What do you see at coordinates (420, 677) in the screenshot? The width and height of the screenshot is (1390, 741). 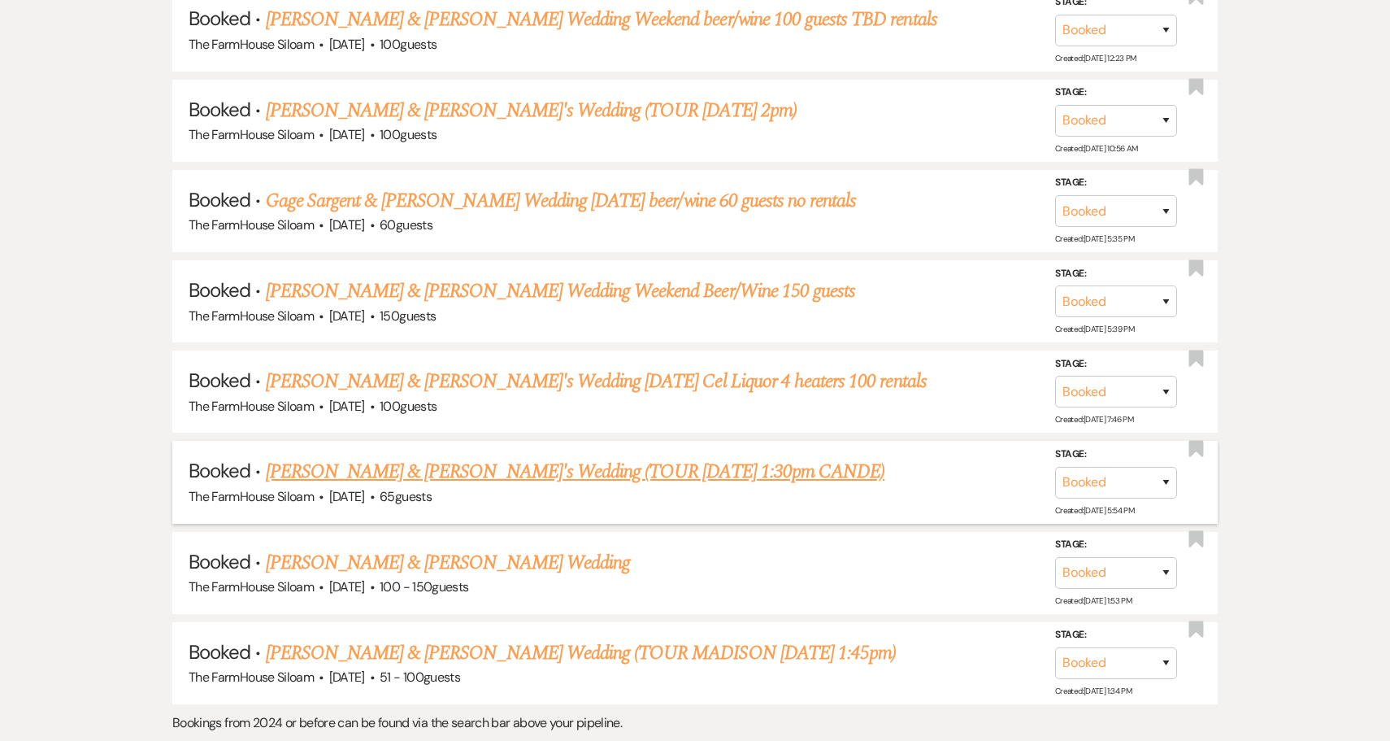 I see `span: 51 - 100 guests` at bounding box center [420, 677].